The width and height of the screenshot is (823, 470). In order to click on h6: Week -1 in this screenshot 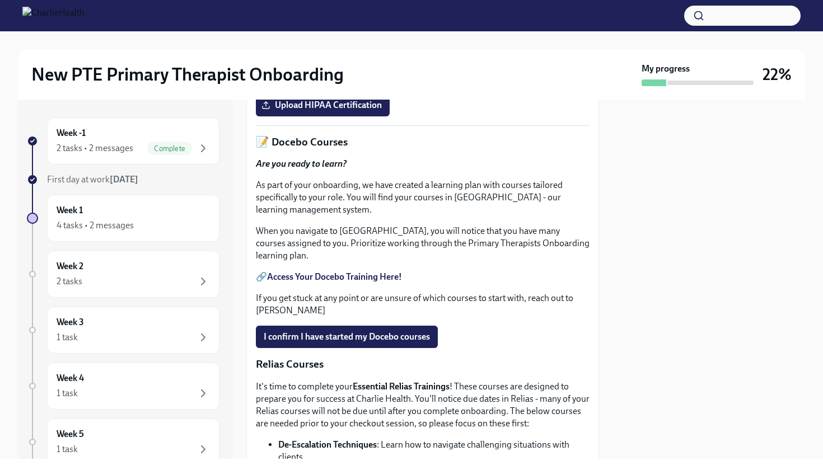, I will do `click(71, 133)`.